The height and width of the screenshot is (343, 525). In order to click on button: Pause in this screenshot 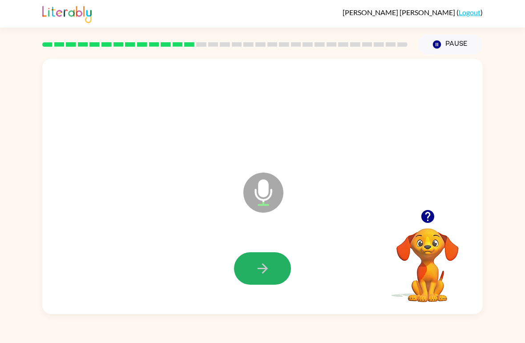, I will do `click(450, 44)`.